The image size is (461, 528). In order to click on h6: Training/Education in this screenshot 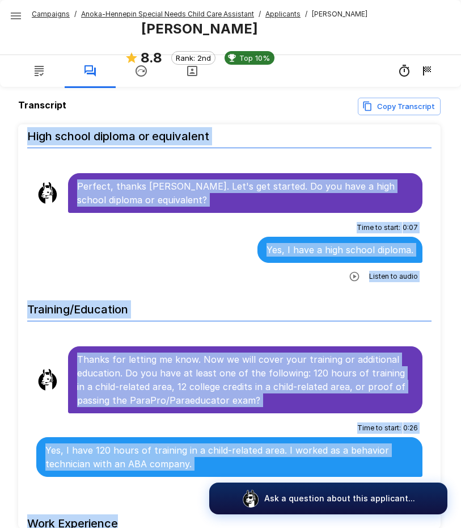, I will do `click(229, 306)`.